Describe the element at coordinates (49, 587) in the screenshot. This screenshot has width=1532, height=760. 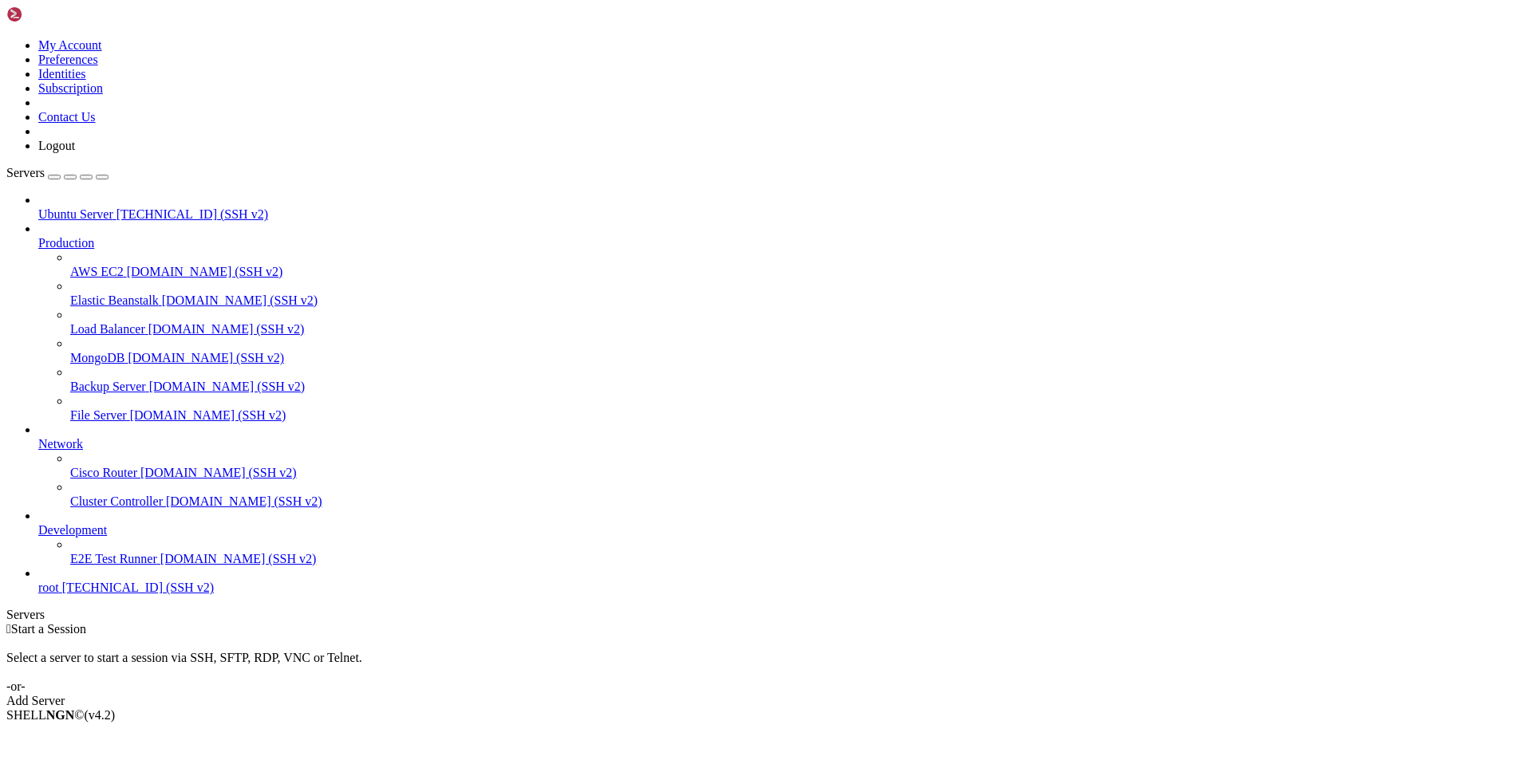
I see `span: root` at that location.